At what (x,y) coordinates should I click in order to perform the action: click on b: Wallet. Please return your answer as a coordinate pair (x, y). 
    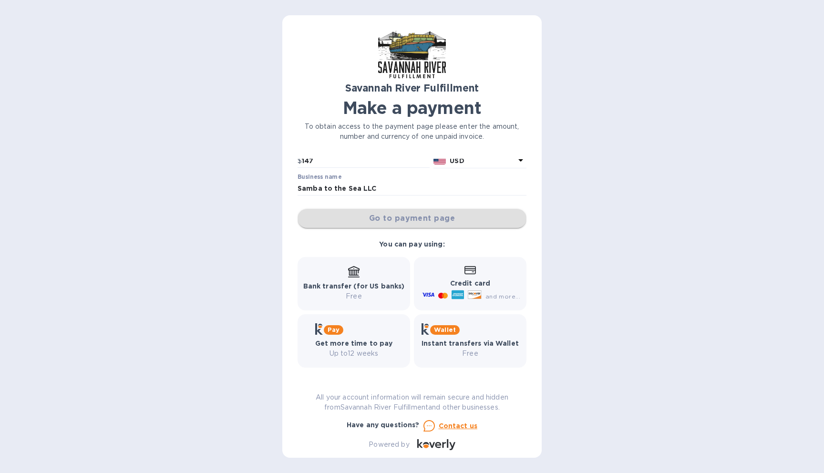
    Looking at the image, I should click on (445, 329).